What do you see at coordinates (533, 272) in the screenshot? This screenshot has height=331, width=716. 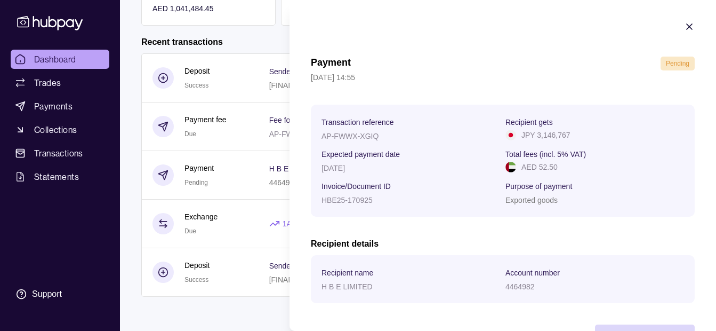 I see `p: Account number` at bounding box center [533, 272].